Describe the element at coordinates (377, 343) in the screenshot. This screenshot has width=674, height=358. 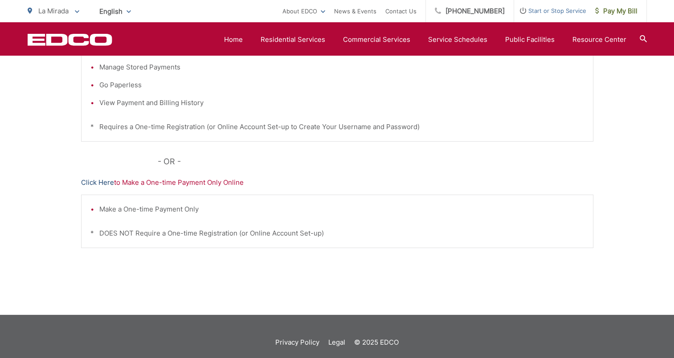
I see `p: © 2025 EDCO` at that location.